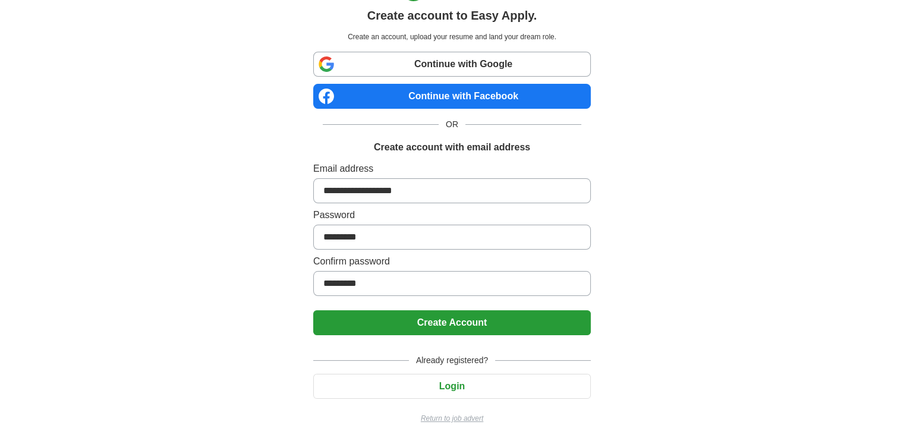  What do you see at coordinates (452, 323) in the screenshot?
I see `button: Create Account` at bounding box center [452, 323].